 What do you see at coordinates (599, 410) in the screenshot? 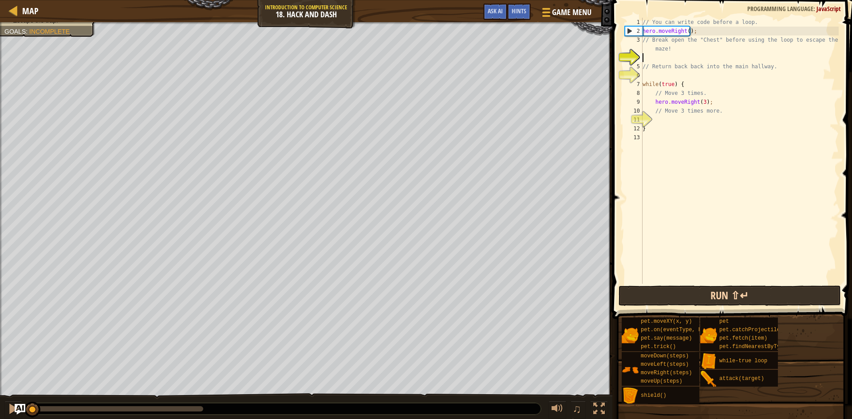
I see `button: Toggle fullscreen` at bounding box center [599, 410].